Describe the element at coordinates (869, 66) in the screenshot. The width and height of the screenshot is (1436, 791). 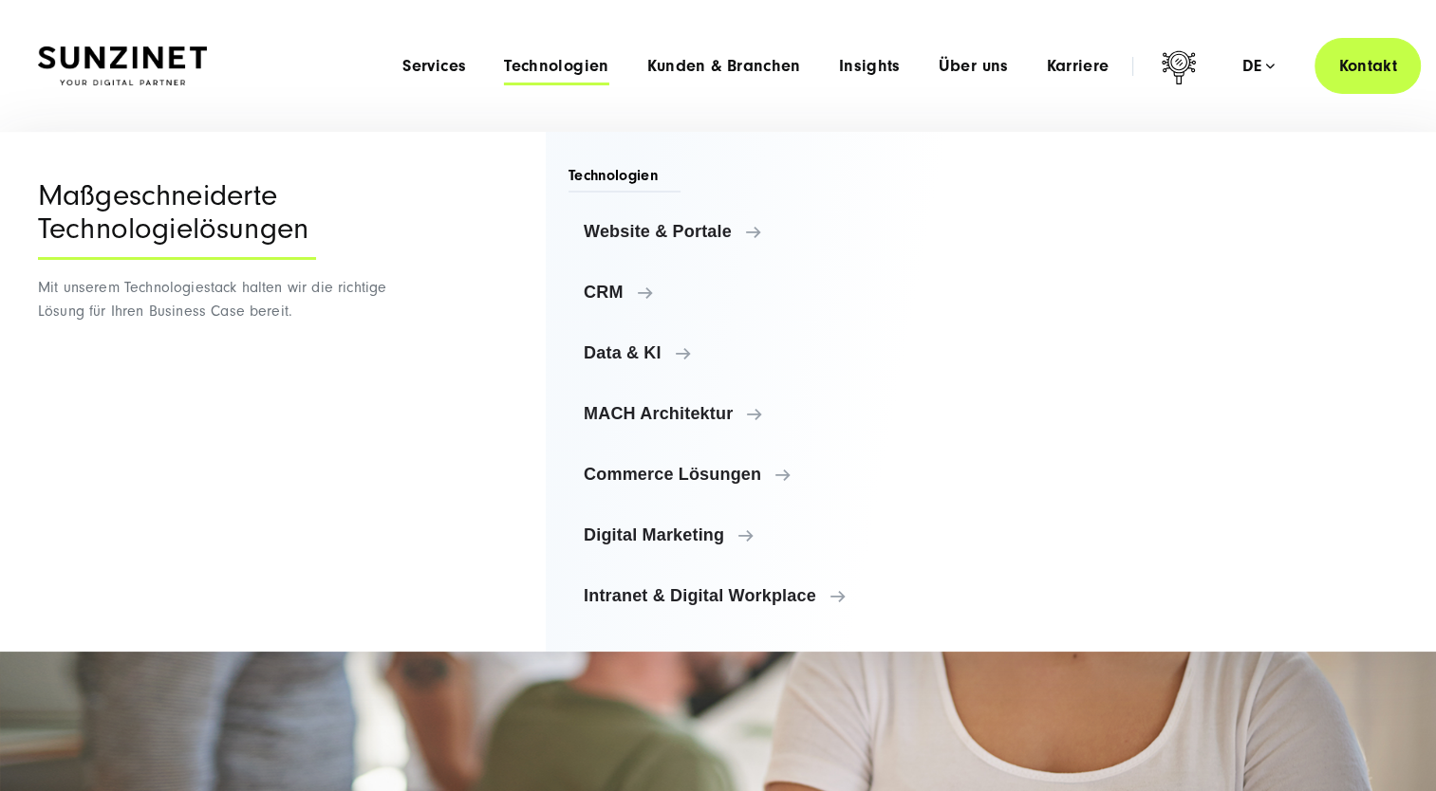
I see `a: Insights` at that location.